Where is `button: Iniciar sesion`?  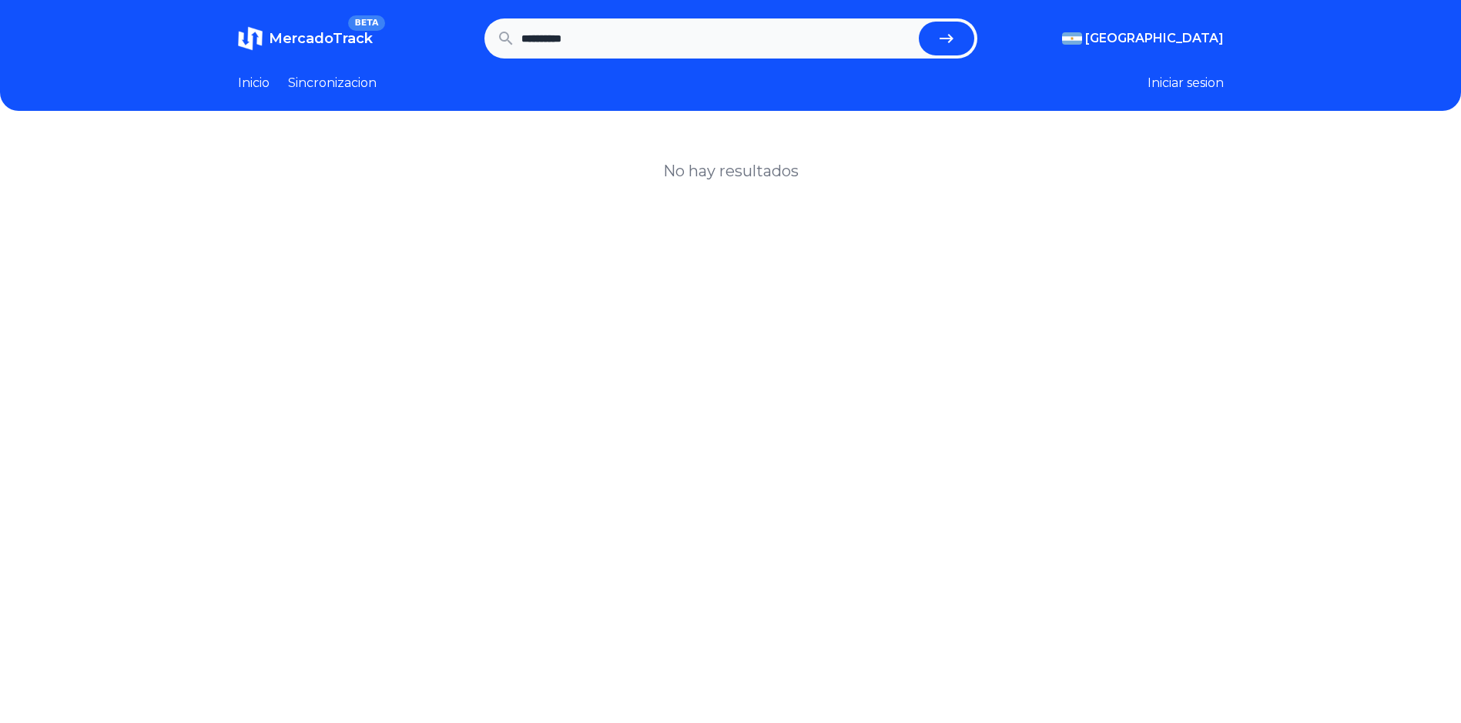 button: Iniciar sesion is located at coordinates (1185, 83).